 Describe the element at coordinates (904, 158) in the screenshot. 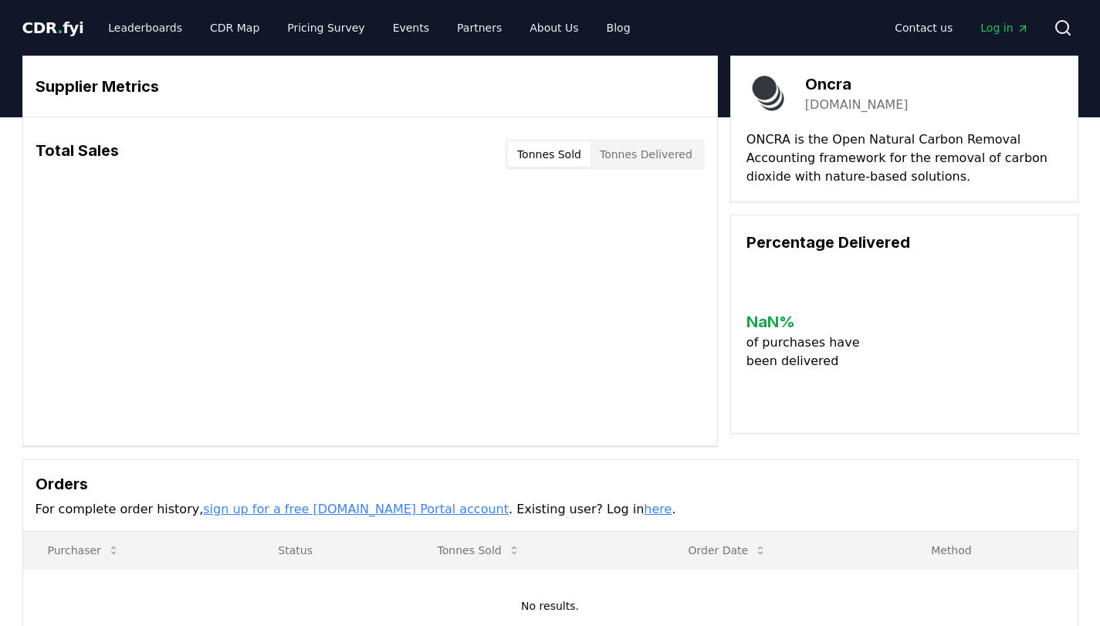

I see `p: ONCRA is the Open Natural Carbon Removal Accounting framework for the removal of carbon dioxide w...` at that location.